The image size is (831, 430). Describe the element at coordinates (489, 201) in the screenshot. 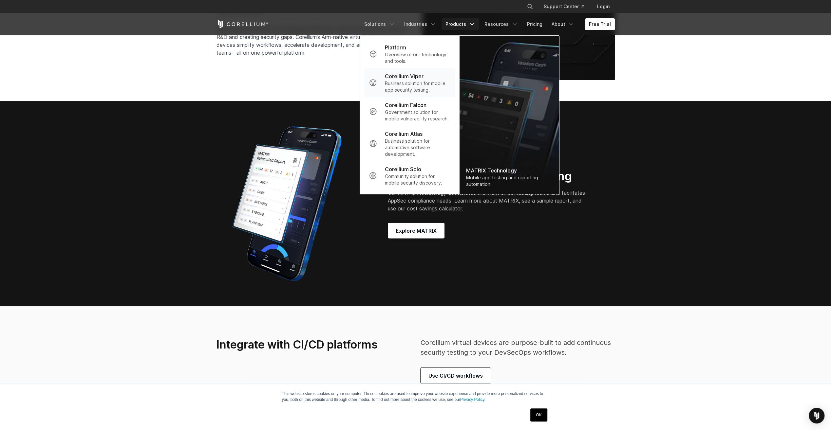

I see `p: Our MATRIX technology accelerates the work of pentesting teams and facilitates AppSec compliance ...` at that location.